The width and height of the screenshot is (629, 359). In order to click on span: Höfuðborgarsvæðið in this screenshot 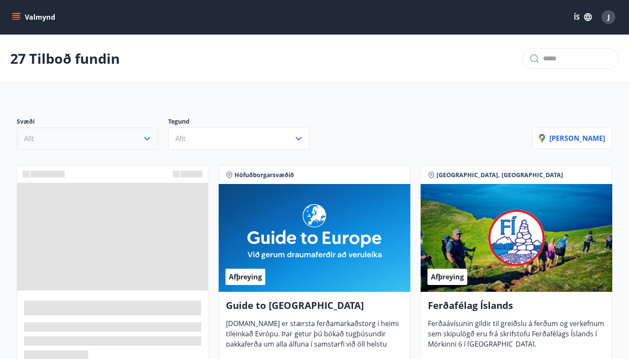, I will do `click(264, 175)`.